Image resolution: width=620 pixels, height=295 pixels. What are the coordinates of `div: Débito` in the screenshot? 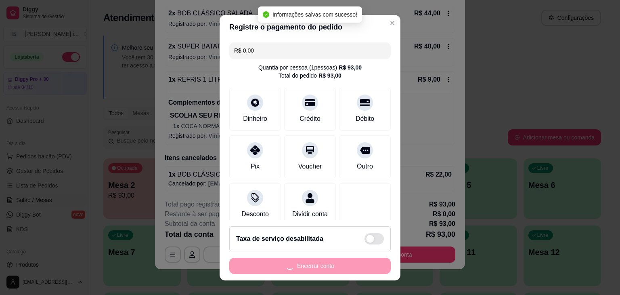 It's located at (365, 119).